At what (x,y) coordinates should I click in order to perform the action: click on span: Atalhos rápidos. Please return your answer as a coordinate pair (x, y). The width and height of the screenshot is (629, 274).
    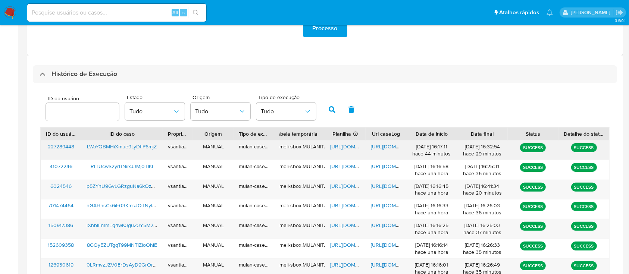
    Looking at the image, I should click on (519, 12).